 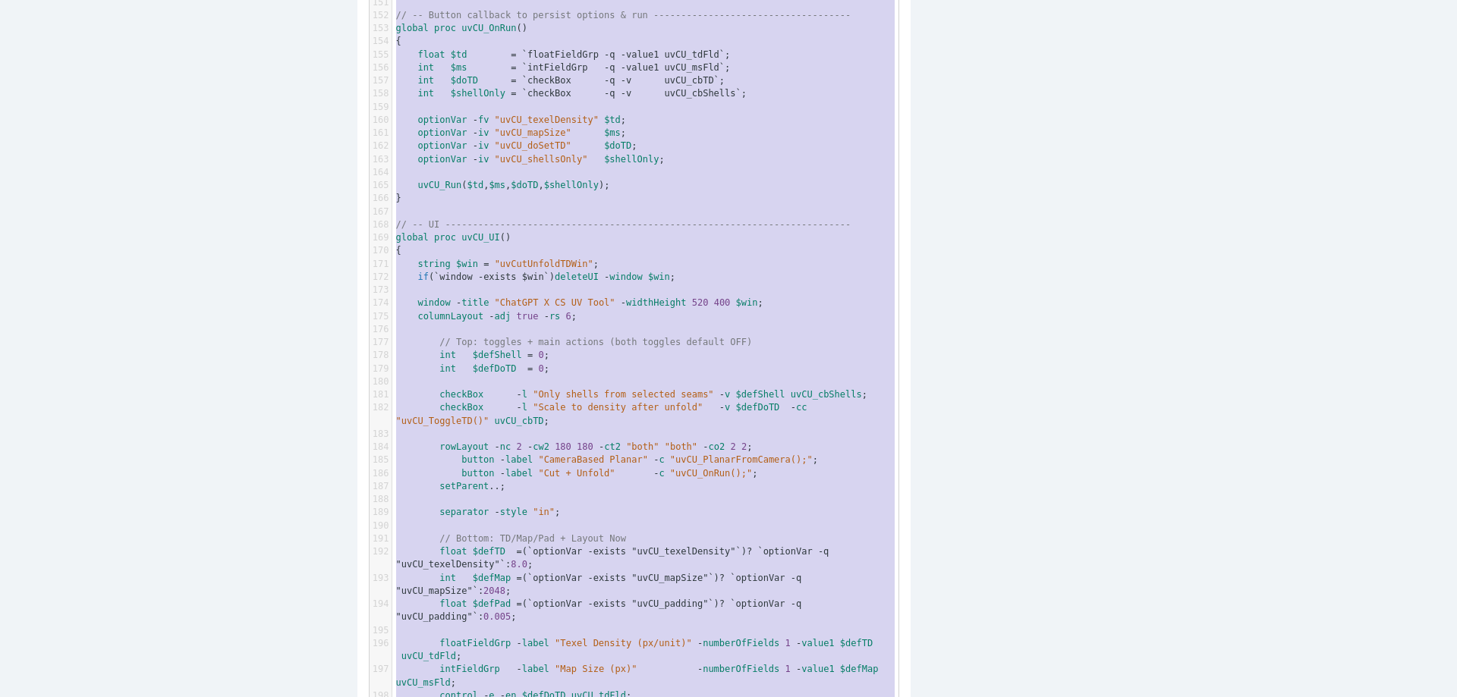 I want to click on span: // Bottom: TD/Map/Pad + Layout Now, so click(x=533, y=539).